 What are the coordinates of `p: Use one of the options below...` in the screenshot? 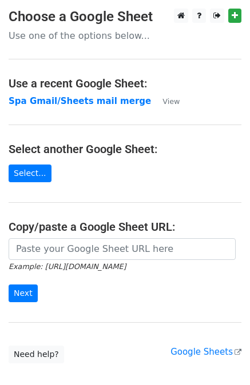 It's located at (125, 35).